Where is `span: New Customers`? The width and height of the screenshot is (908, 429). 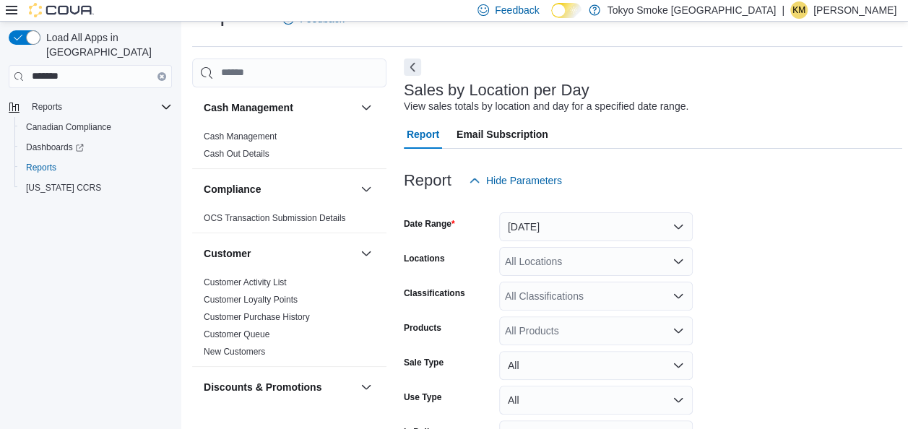
span: New Customers is located at coordinates (234, 352).